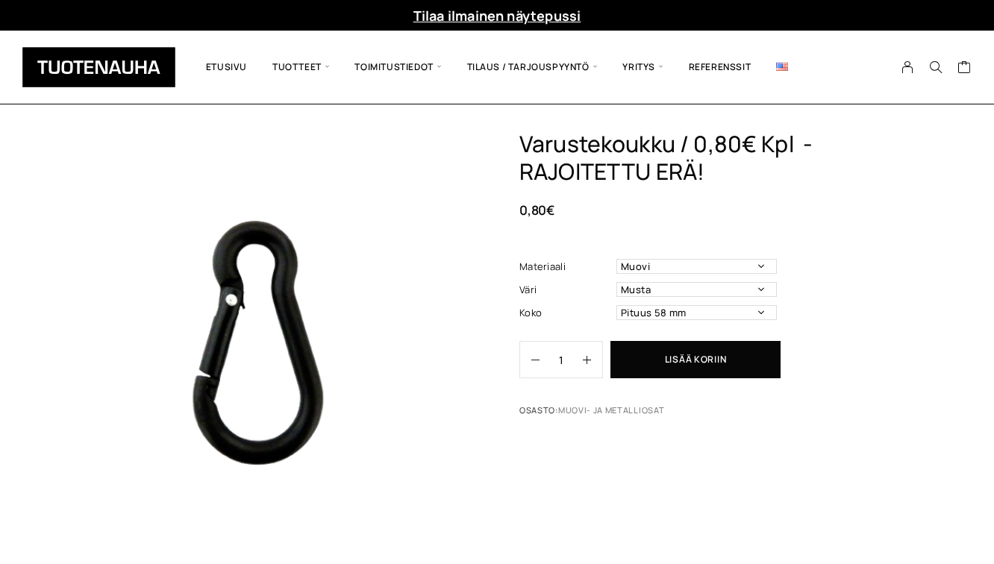 Image resolution: width=994 pixels, height=564 pixels. What do you see at coordinates (695, 360) in the screenshot?
I see `button: Lisää koriin` at bounding box center [695, 360].